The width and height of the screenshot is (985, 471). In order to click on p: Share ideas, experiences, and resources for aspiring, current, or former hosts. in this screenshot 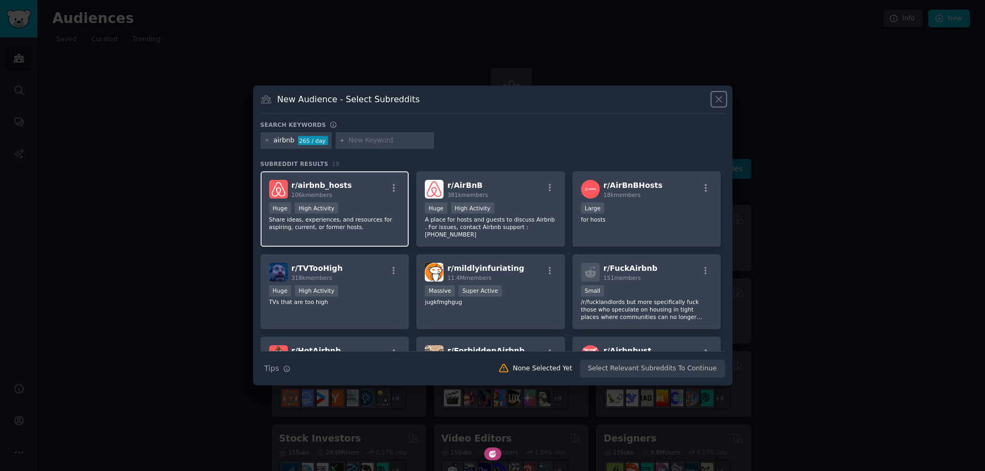, I will do `click(335, 223)`.